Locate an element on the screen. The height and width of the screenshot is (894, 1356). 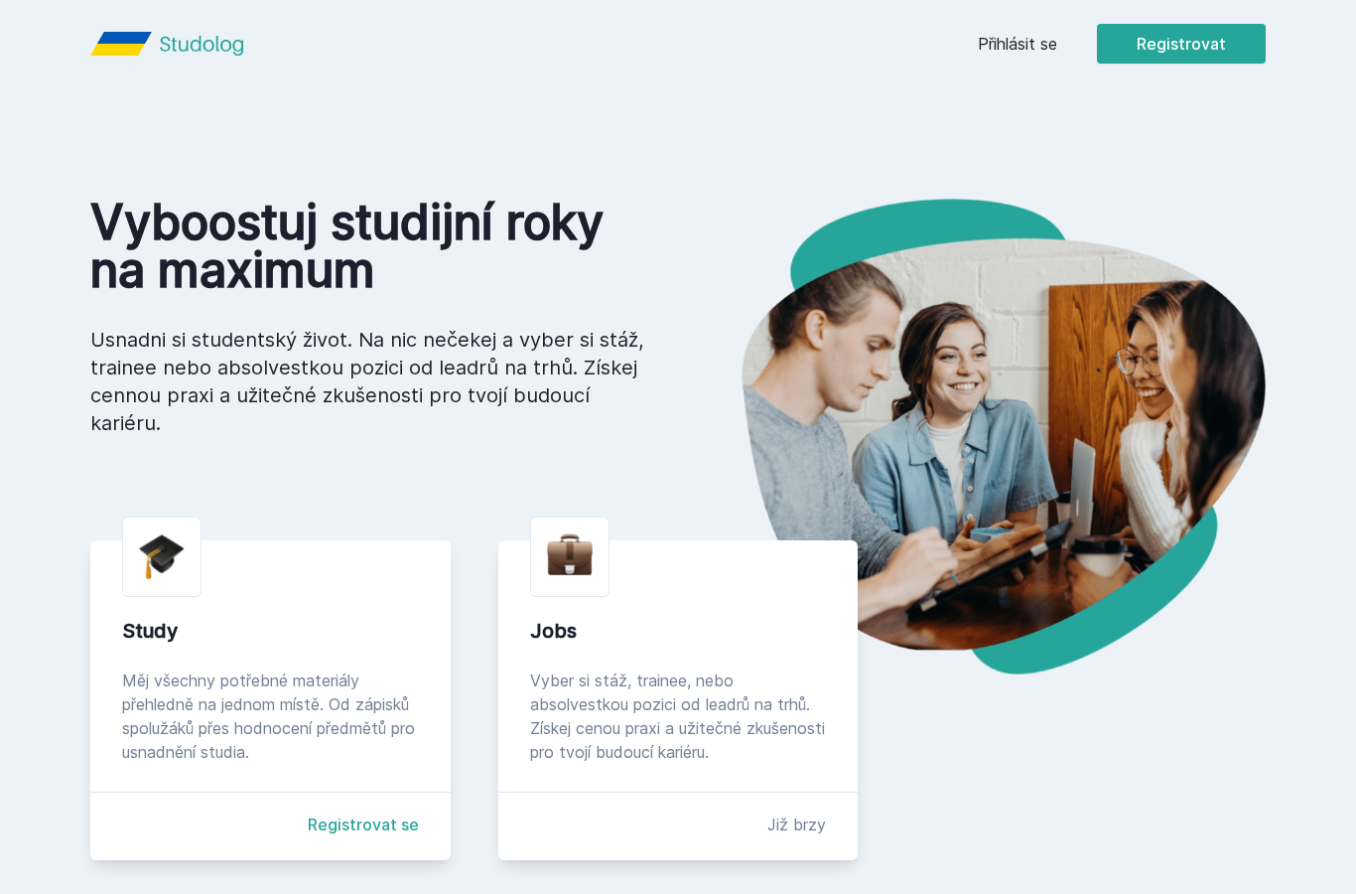
p: Usnadni si studentský život. Na nic nečekej a vyber si stáž, trainee nebo absolvestkou pozici od ... is located at coordinates (368, 381).